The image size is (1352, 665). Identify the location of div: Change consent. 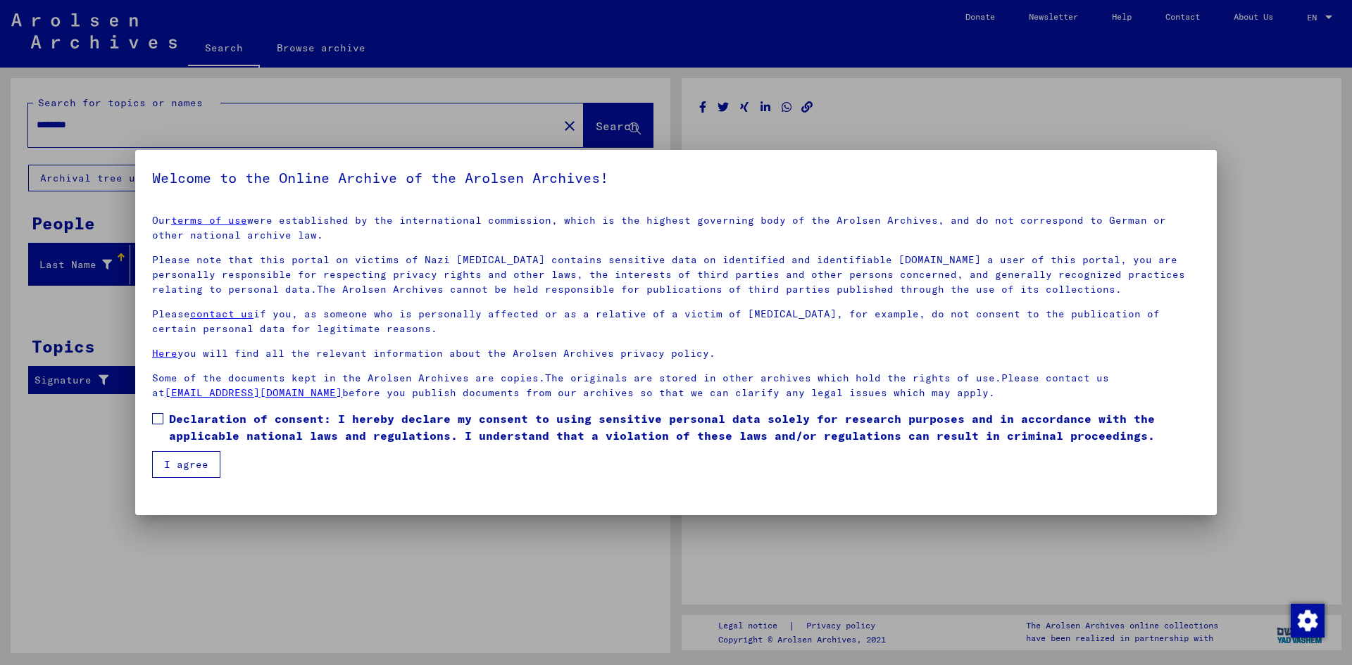
(1307, 620).